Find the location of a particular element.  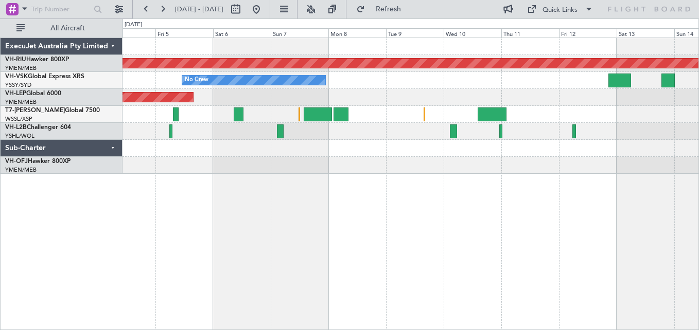

div: Quick Links is located at coordinates (560, 10).